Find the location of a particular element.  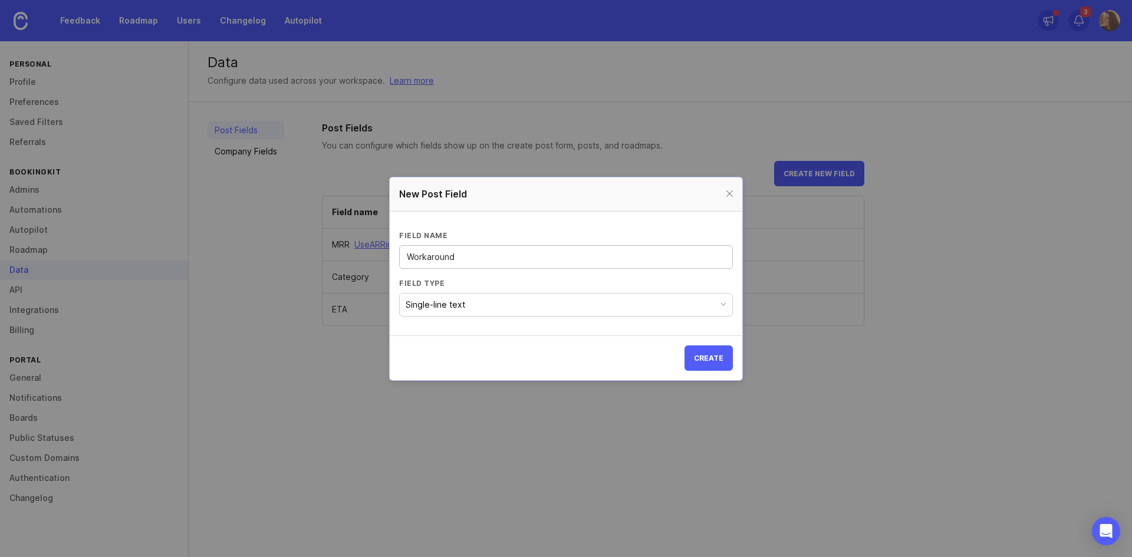

h1: New Post Field is located at coordinates (433, 194).